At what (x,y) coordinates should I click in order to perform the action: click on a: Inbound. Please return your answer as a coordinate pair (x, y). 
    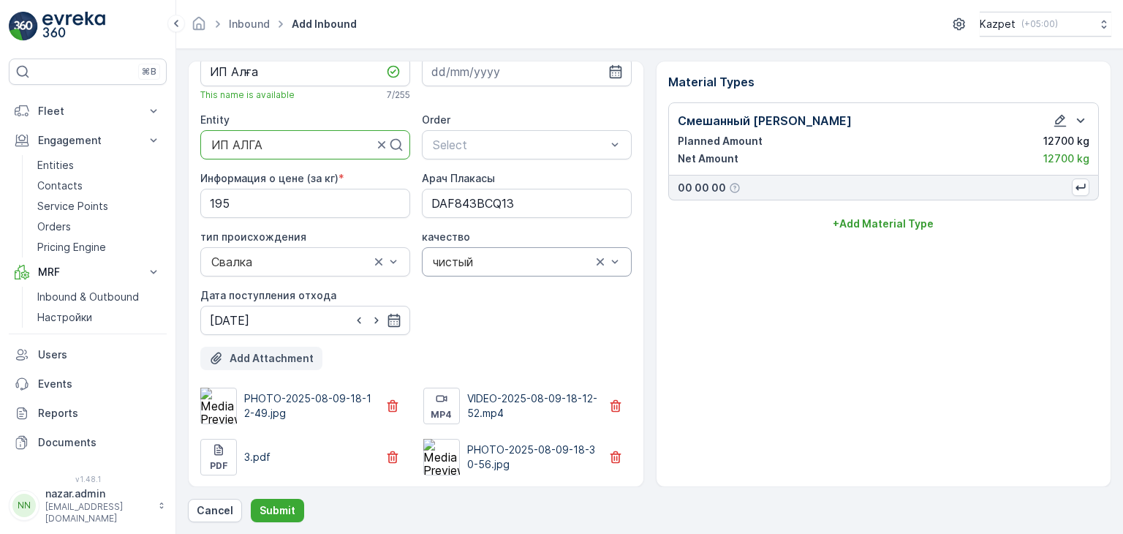
    Looking at the image, I should click on (249, 23).